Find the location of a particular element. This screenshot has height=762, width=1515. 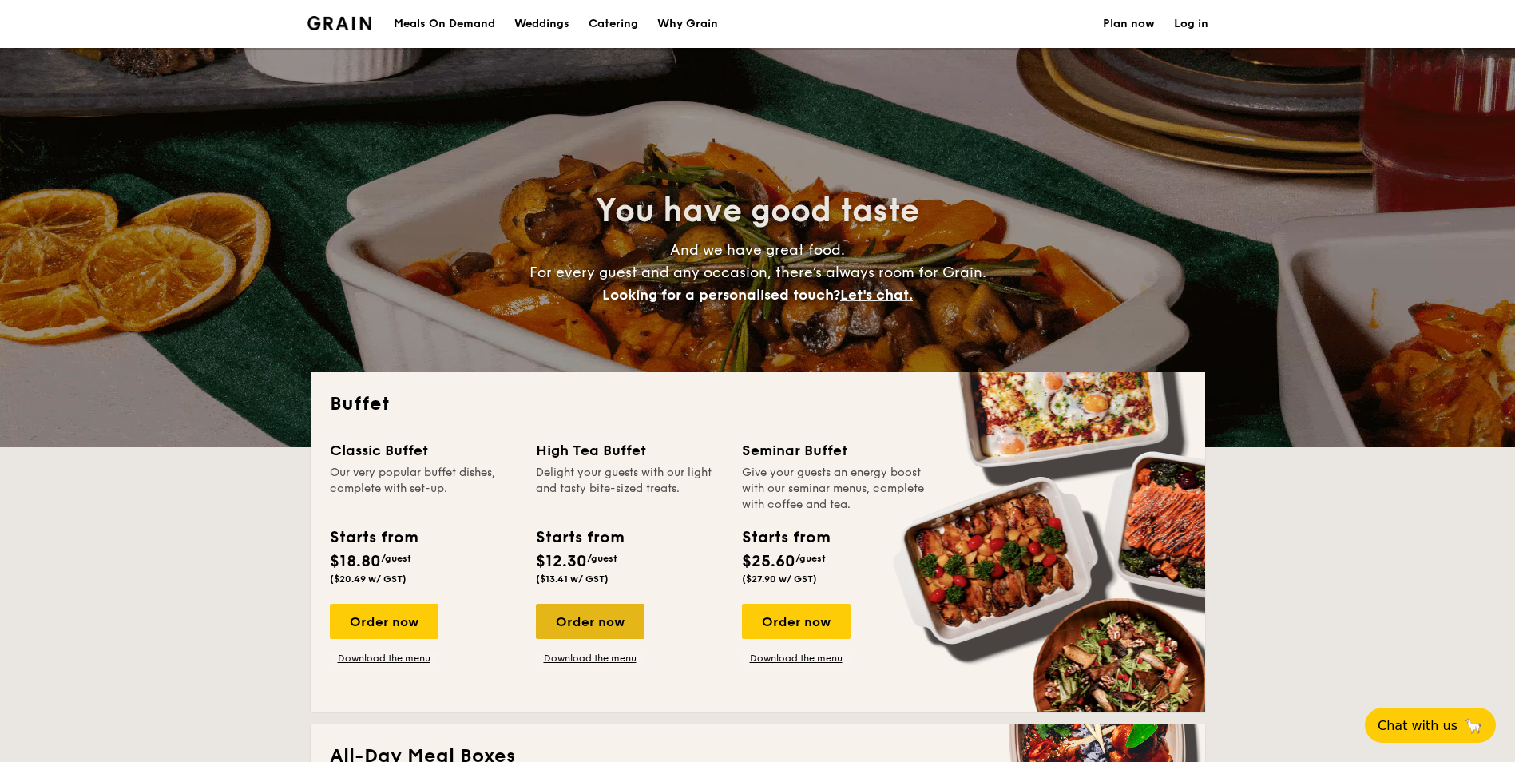

div: Our very popular buffet dishes, complete with set-up. is located at coordinates (423, 489).